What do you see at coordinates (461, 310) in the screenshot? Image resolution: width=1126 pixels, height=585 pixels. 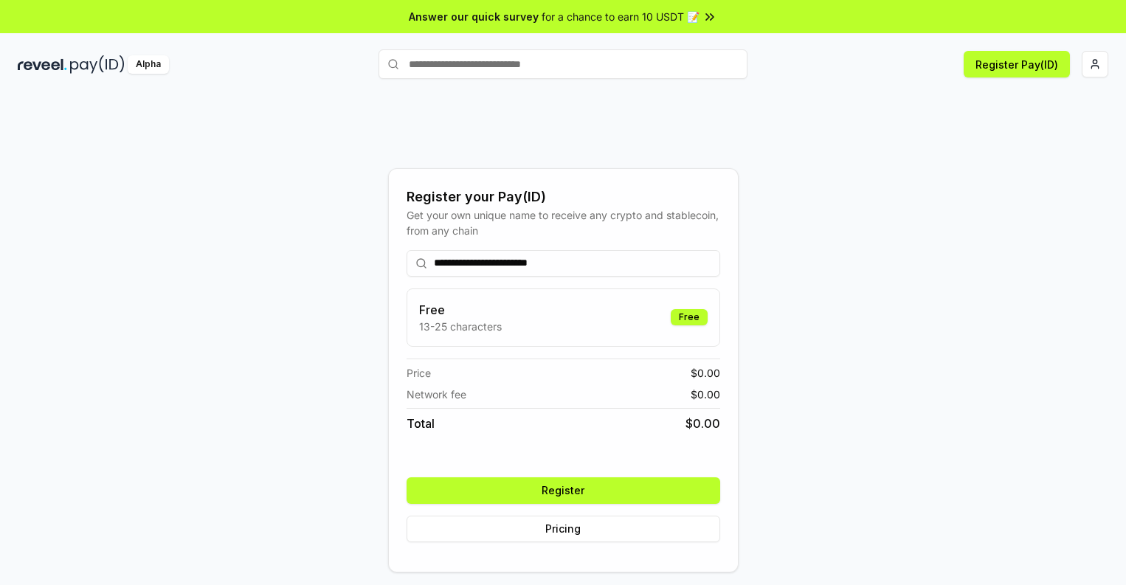 I see `h3: Free` at bounding box center [461, 310].